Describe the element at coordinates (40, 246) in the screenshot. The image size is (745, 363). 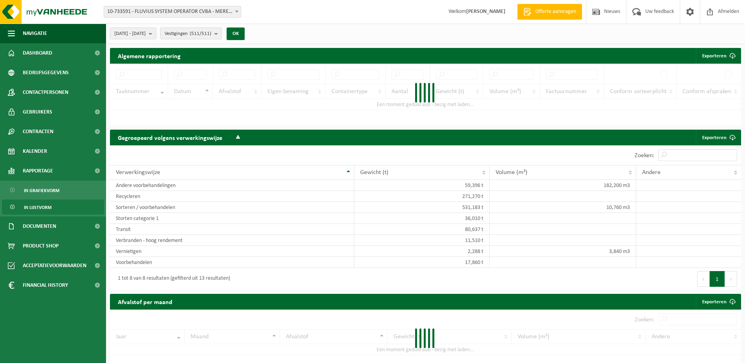
I see `span: Product Shop` at that location.